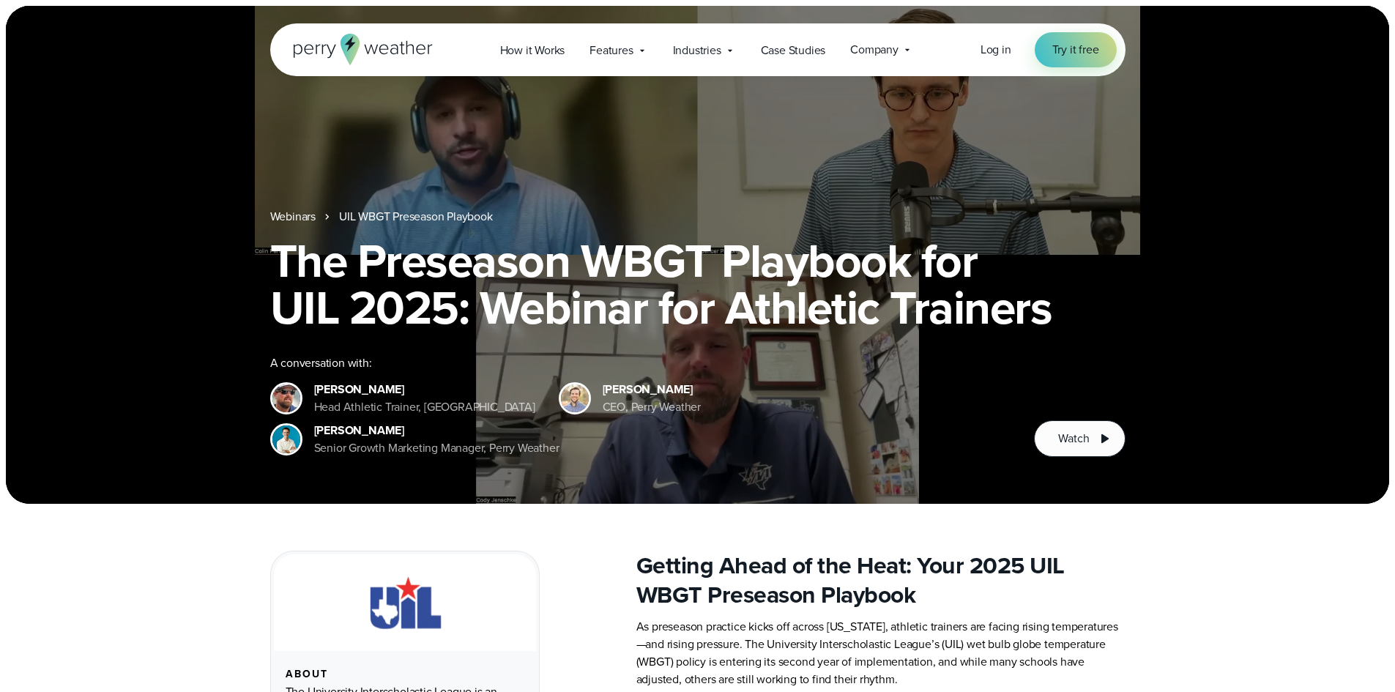 Image resolution: width=1395 pixels, height=692 pixels. What do you see at coordinates (1079, 438) in the screenshot?
I see `button: Watch` at bounding box center [1079, 438].